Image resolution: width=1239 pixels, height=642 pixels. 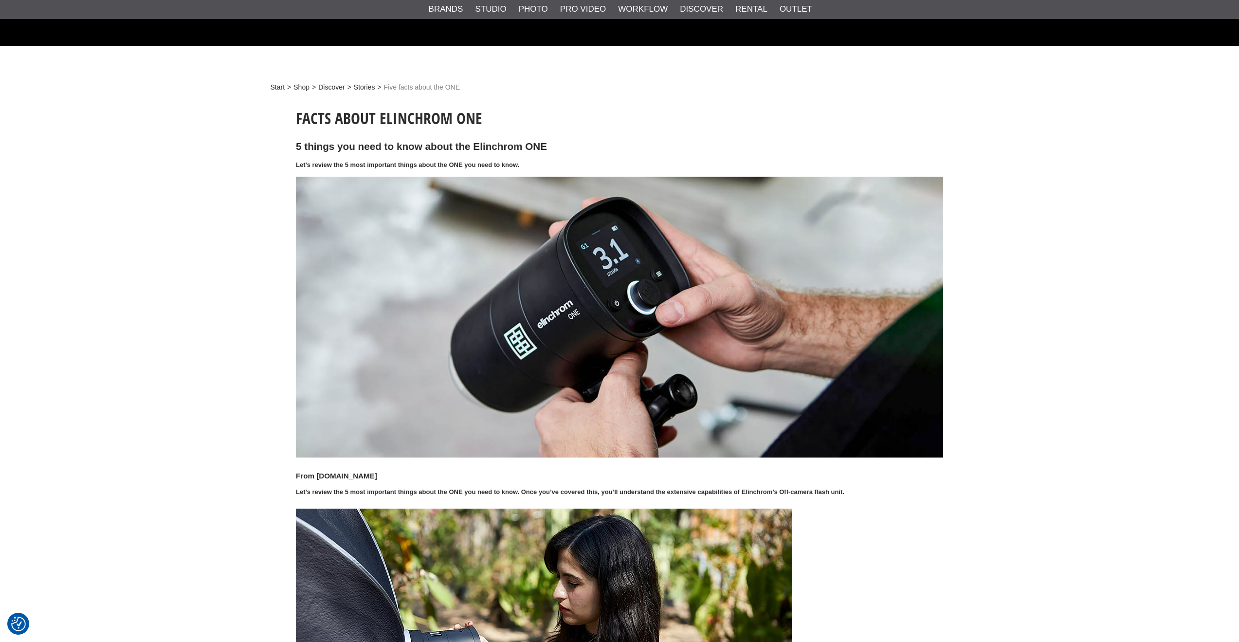 I want to click on a: Stories, so click(x=365, y=87).